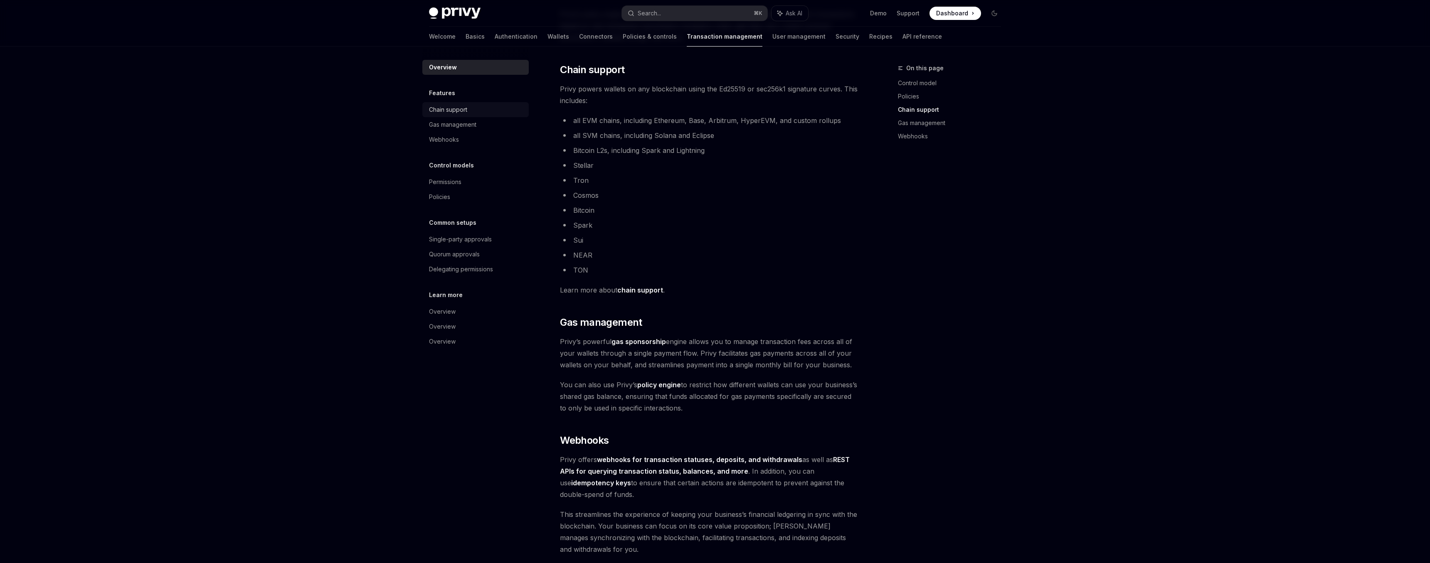  I want to click on span: Learn more about ., so click(710, 290).